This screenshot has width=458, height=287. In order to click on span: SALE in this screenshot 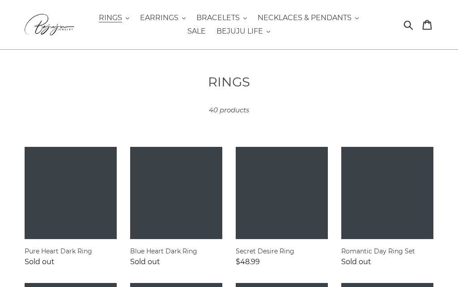, I will do `click(196, 31)`.